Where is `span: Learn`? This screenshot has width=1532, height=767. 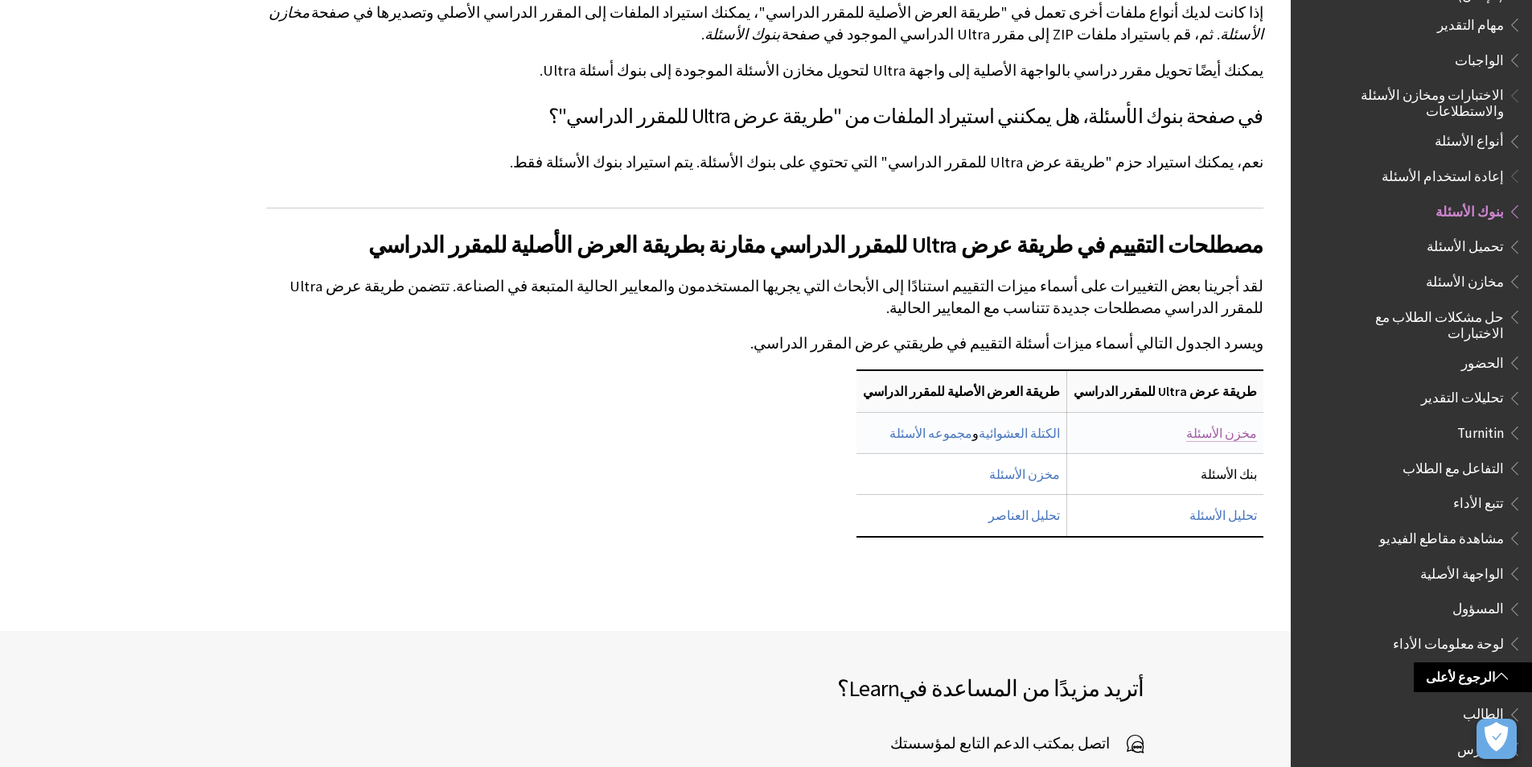 span: Learn is located at coordinates (873, 688).